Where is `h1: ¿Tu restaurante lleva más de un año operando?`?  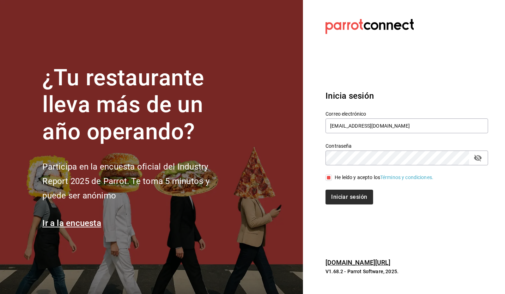 h1: ¿Tu restaurante lleva más de un año operando? is located at coordinates (137, 105).